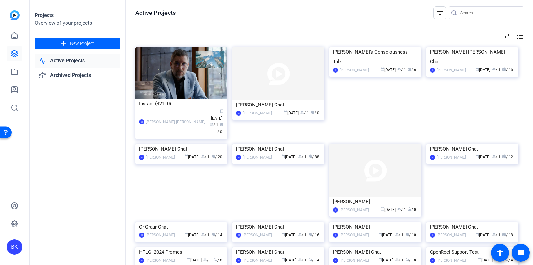 The height and width of the screenshot is (265, 533). Describe the element at coordinates (507, 37) in the screenshot. I see `mat-icon: tune` at that location.